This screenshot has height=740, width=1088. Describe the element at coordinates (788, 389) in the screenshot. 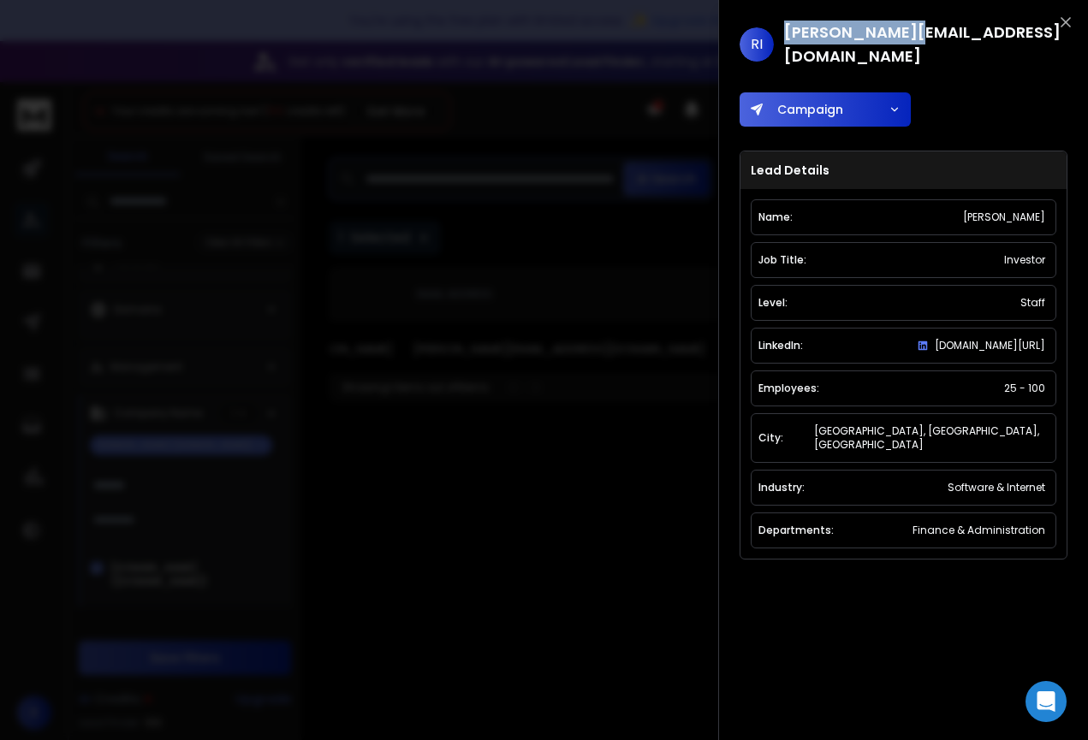

I see `p: Employees:` at that location.